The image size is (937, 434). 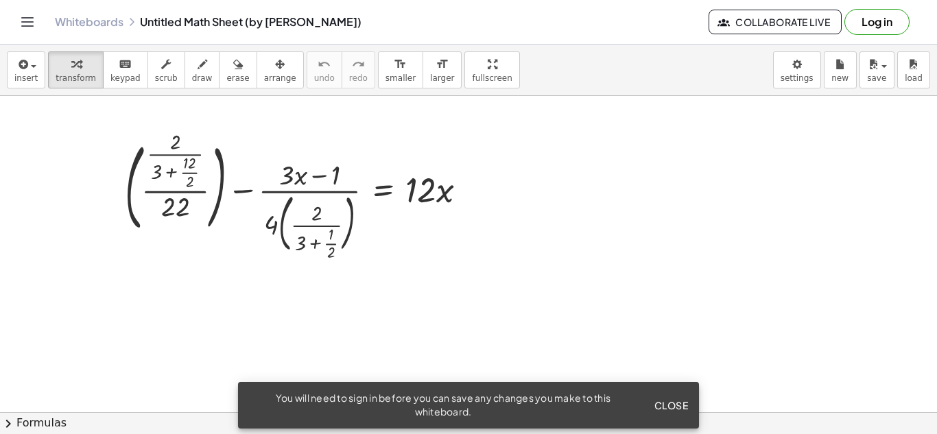 I want to click on button: draw, so click(x=202, y=70).